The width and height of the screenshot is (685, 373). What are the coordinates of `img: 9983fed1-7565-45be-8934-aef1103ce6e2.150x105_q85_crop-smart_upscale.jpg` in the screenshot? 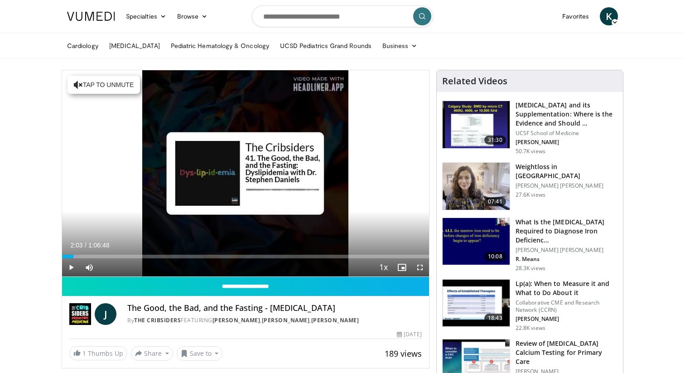 It's located at (476, 186).